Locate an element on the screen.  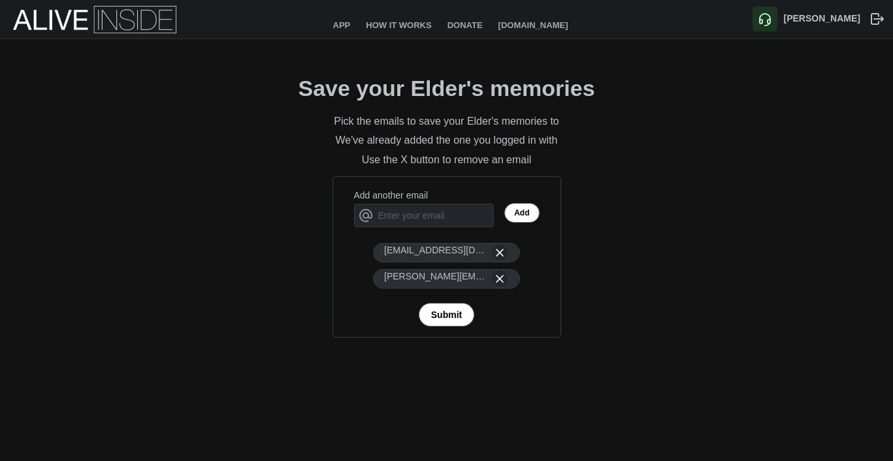
div: Use the X button to remove an email is located at coordinates (447, 160).